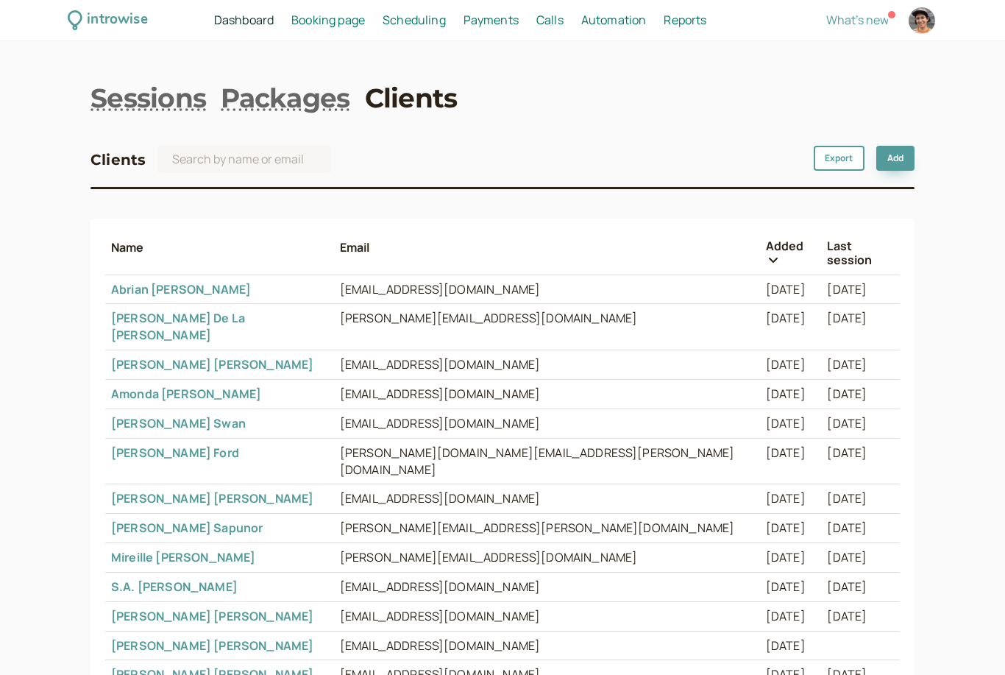  Describe the element at coordinates (550, 21) in the screenshot. I see `a: Calls` at that location.